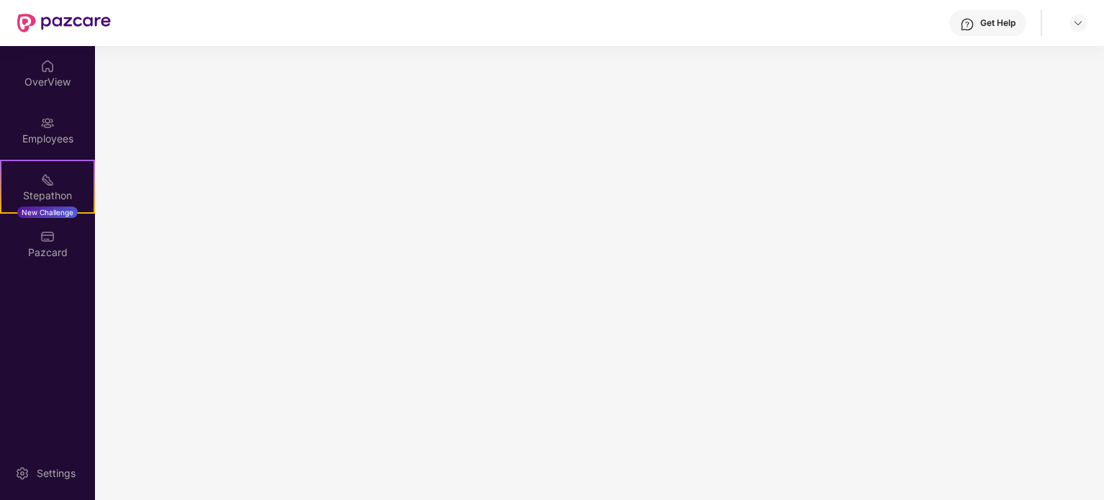 The height and width of the screenshot is (500, 1104). What do you see at coordinates (47, 212) in the screenshot?
I see `div: New Challenge` at bounding box center [47, 212].